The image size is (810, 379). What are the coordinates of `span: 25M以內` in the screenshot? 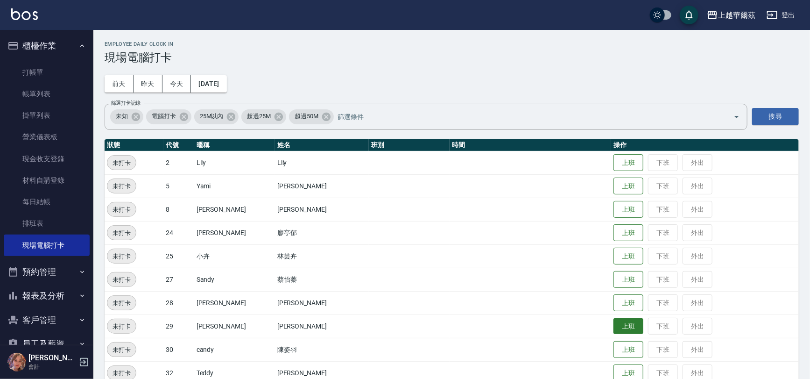 It's located at (212, 116).